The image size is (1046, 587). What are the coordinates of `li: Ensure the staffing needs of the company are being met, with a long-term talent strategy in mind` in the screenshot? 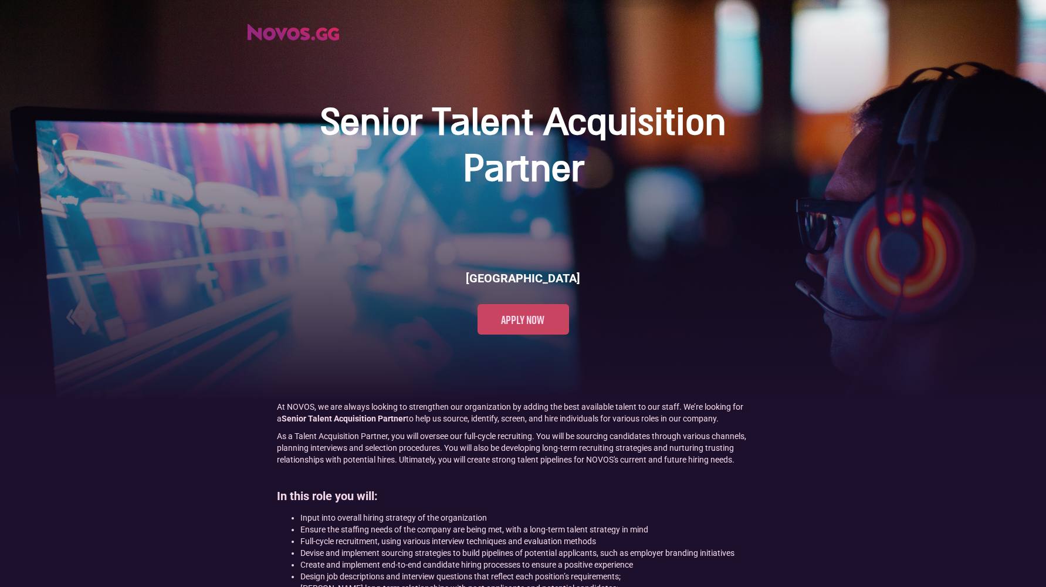 It's located at (535, 529).